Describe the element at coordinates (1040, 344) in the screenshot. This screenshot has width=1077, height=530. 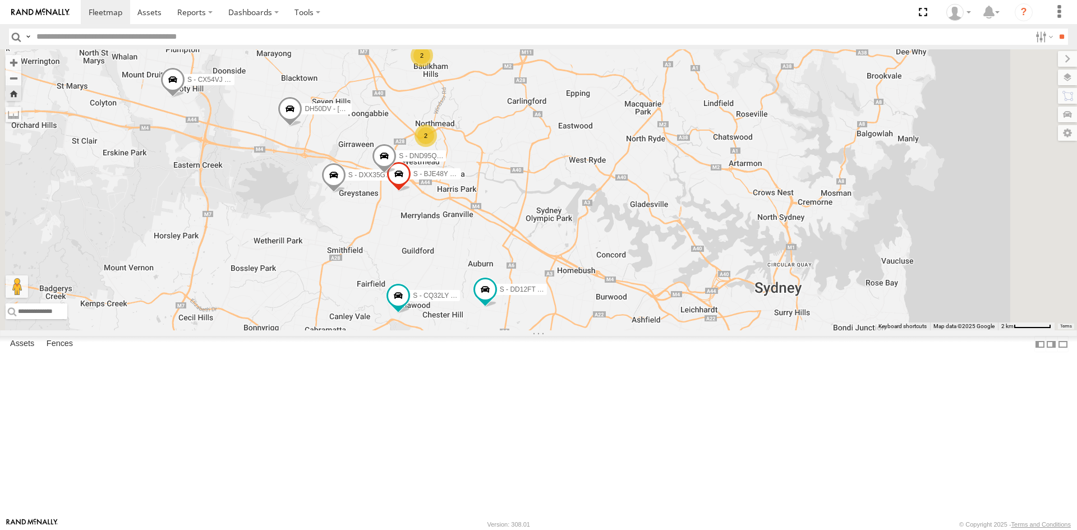
I see `label: Dock Summary Table to the Left` at that location.